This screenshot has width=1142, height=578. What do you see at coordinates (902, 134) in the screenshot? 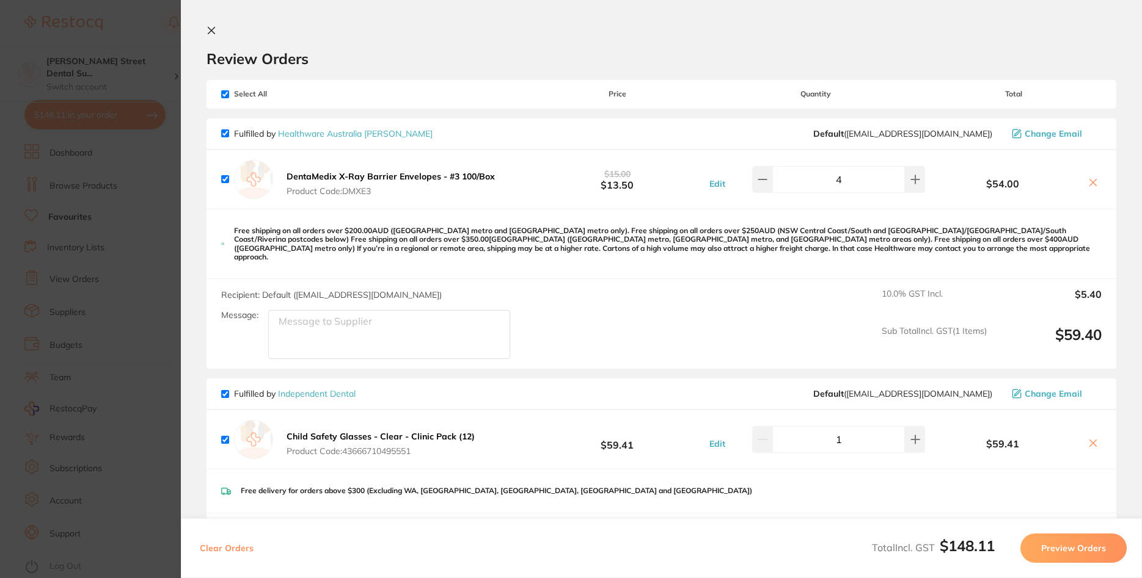
I see `span: info@healthwareaustralia.com.au` at bounding box center [902, 134].